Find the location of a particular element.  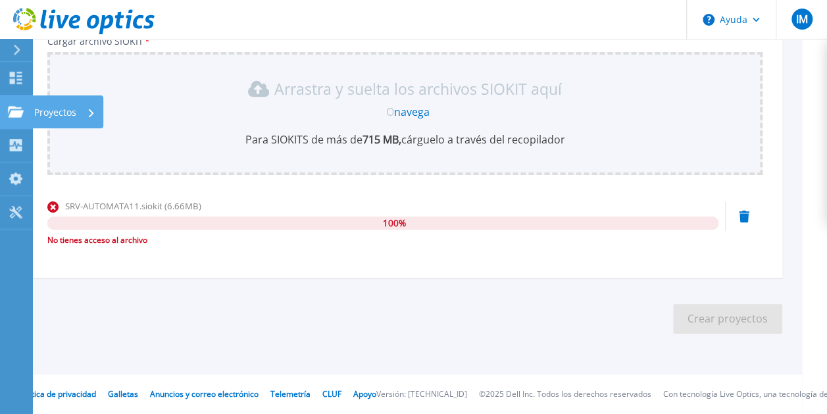

a: navega is located at coordinates (412, 112).